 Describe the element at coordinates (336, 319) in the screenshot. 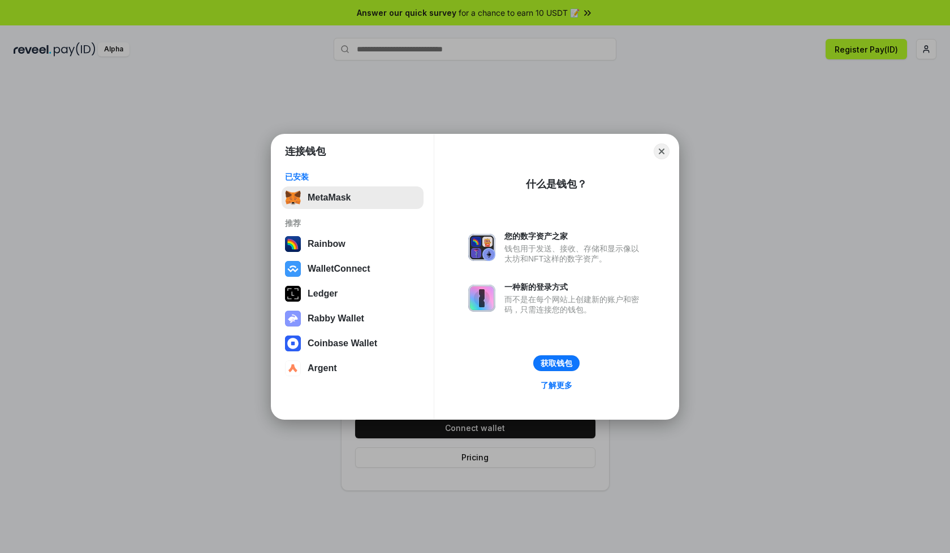

I see `div: Rabby Wallet` at that location.